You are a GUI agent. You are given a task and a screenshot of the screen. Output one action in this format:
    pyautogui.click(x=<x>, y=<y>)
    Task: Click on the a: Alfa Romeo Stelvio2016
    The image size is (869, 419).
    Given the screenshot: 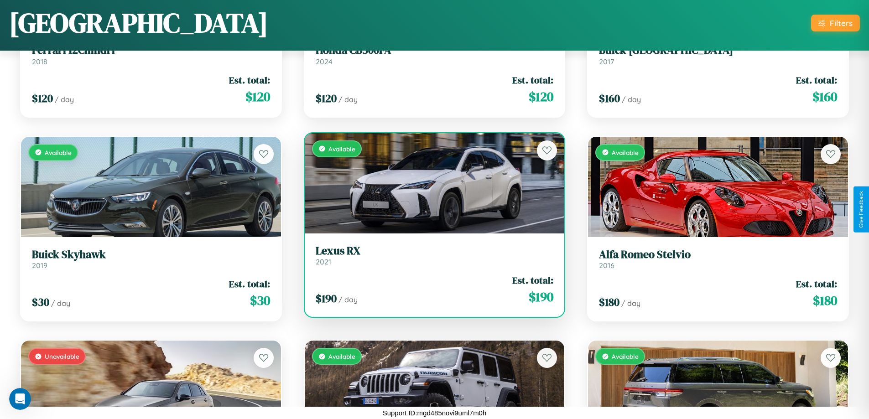 What is the action you would take?
    pyautogui.click(x=718, y=259)
    